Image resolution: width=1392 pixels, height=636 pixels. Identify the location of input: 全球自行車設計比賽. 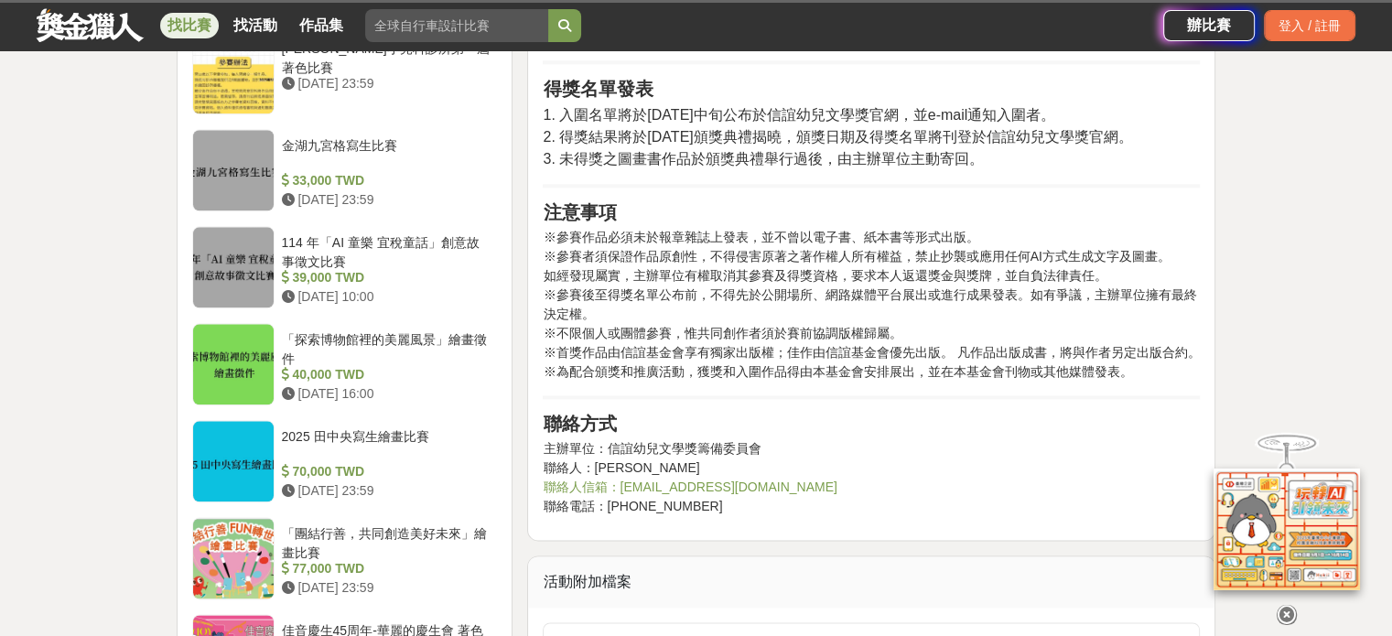
(457, 26).